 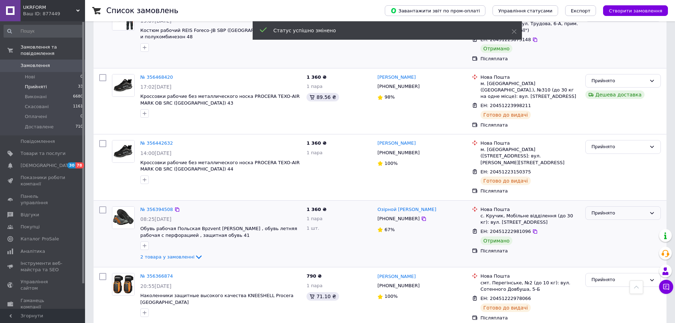 I want to click on span: Управління сайтом, so click(x=43, y=285).